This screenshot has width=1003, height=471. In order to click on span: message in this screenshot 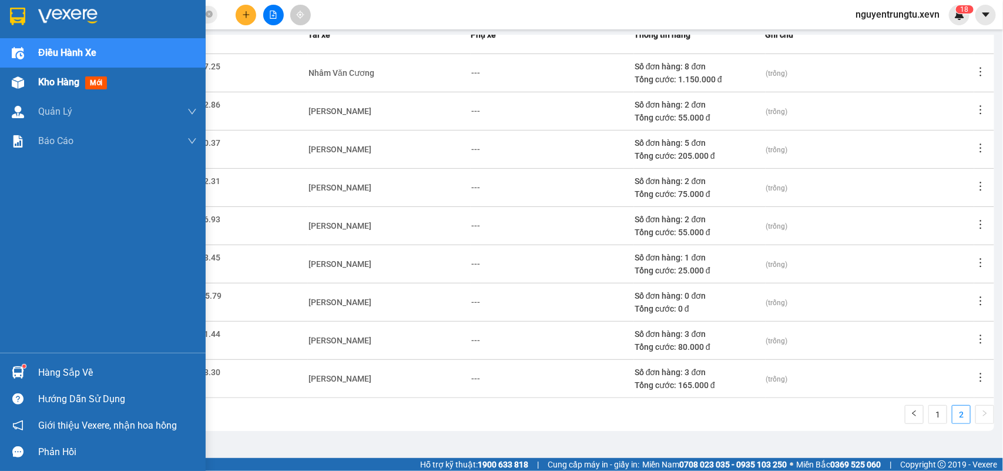, I will do `click(18, 451)`.